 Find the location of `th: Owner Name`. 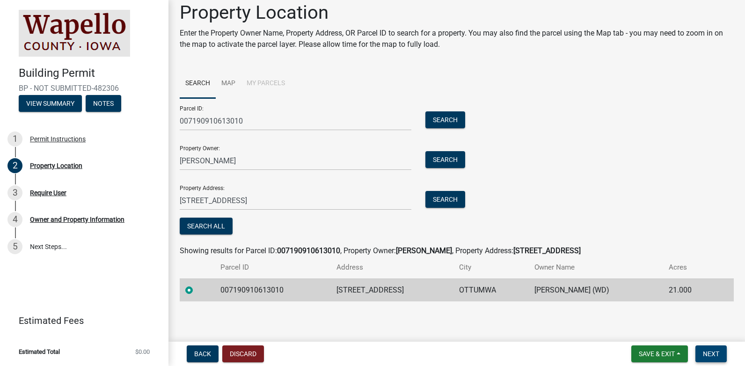

th: Owner Name is located at coordinates (595, 267).